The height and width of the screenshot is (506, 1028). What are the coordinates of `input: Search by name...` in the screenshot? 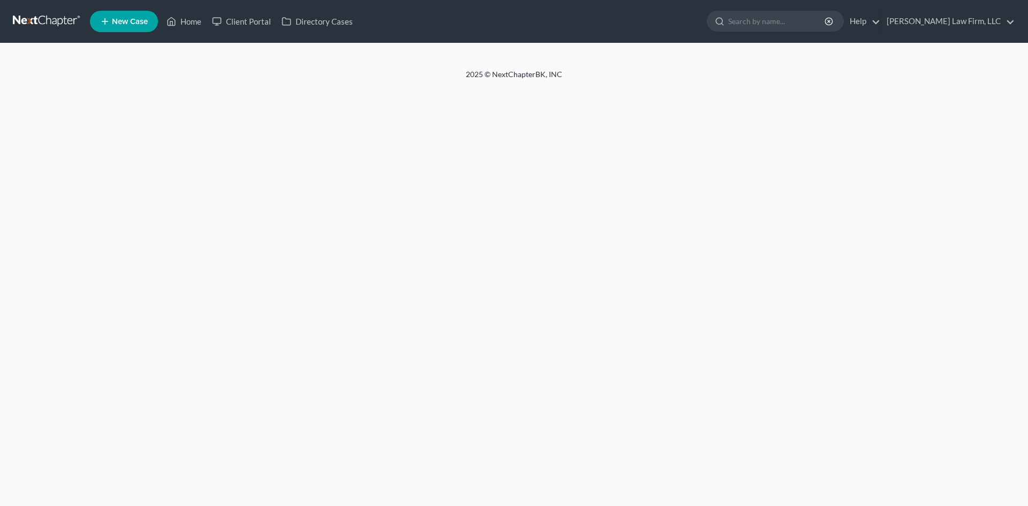 It's located at (777, 21).